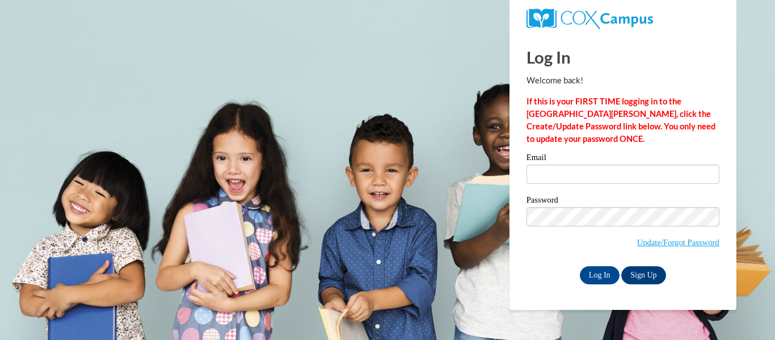 This screenshot has height=340, width=775. What do you see at coordinates (678, 242) in the screenshot?
I see `a: Update/Forgot Password` at bounding box center [678, 242].